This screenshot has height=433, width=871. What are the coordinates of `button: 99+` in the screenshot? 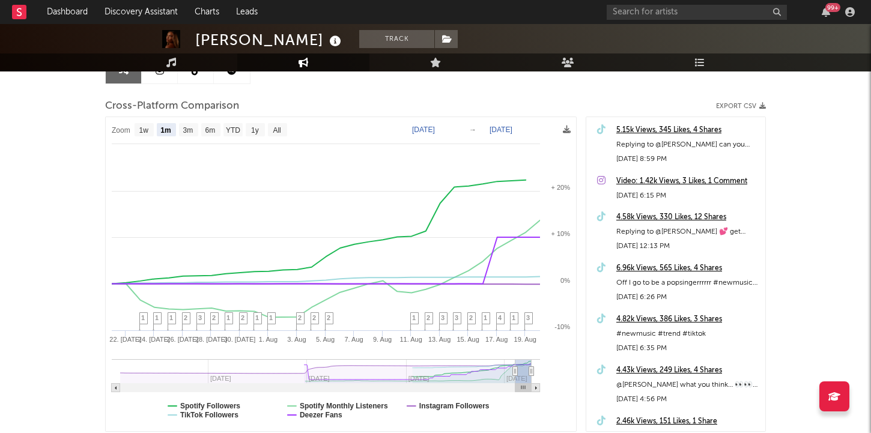 It's located at (826, 12).